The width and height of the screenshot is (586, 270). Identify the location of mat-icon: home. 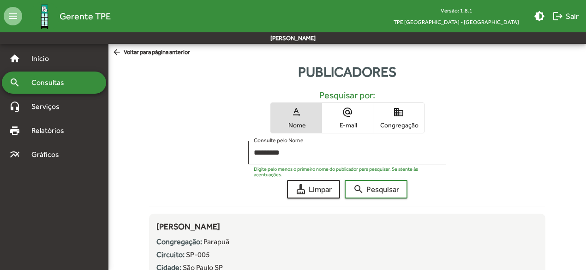
(15, 59).